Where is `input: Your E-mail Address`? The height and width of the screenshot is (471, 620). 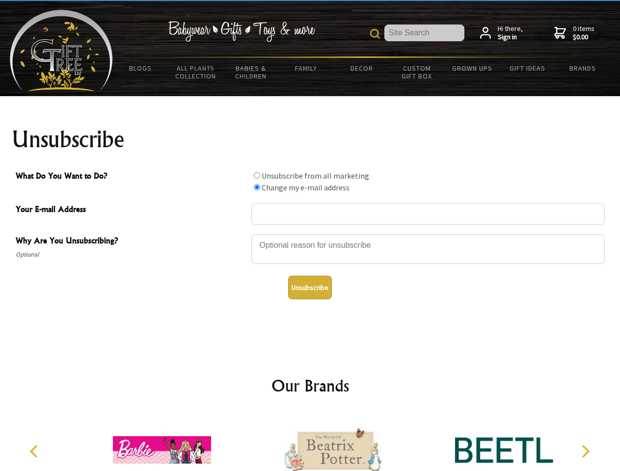
input: Your E-mail Address is located at coordinates (428, 214).